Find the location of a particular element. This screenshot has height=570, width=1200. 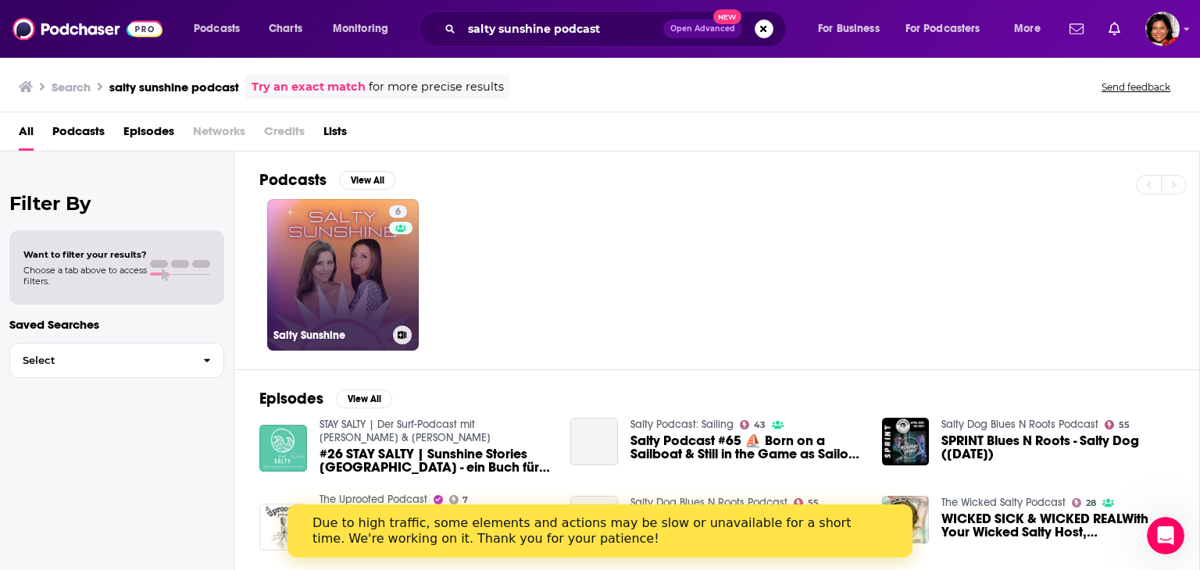

a: 28 is located at coordinates (1084, 503).